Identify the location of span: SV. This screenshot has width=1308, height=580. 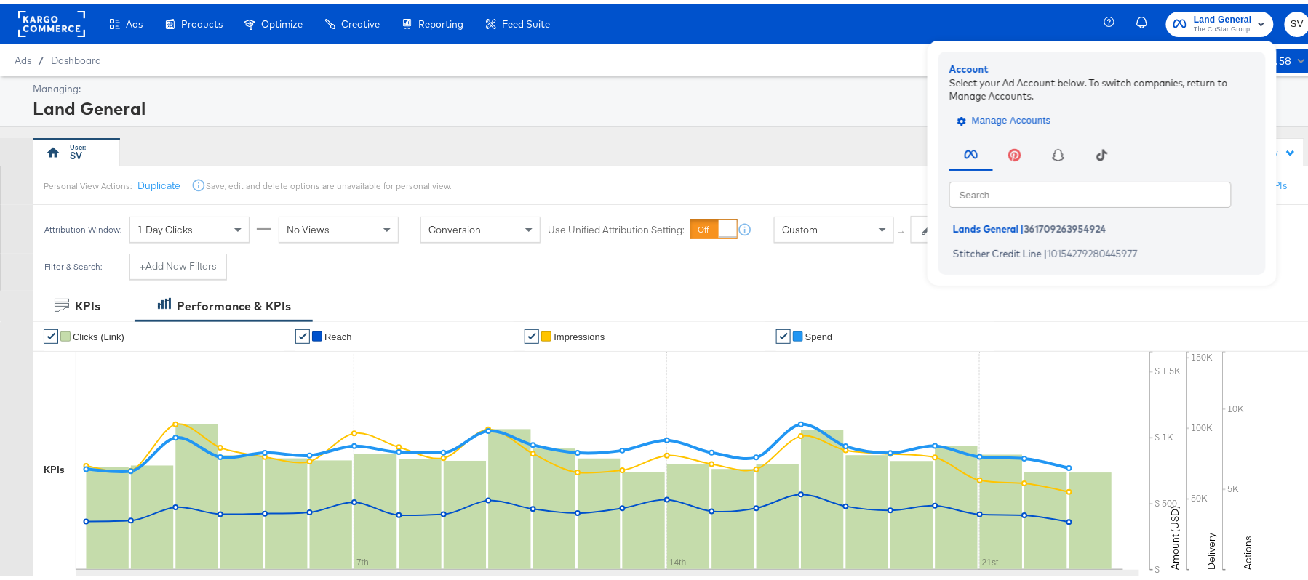
(1297, 20).